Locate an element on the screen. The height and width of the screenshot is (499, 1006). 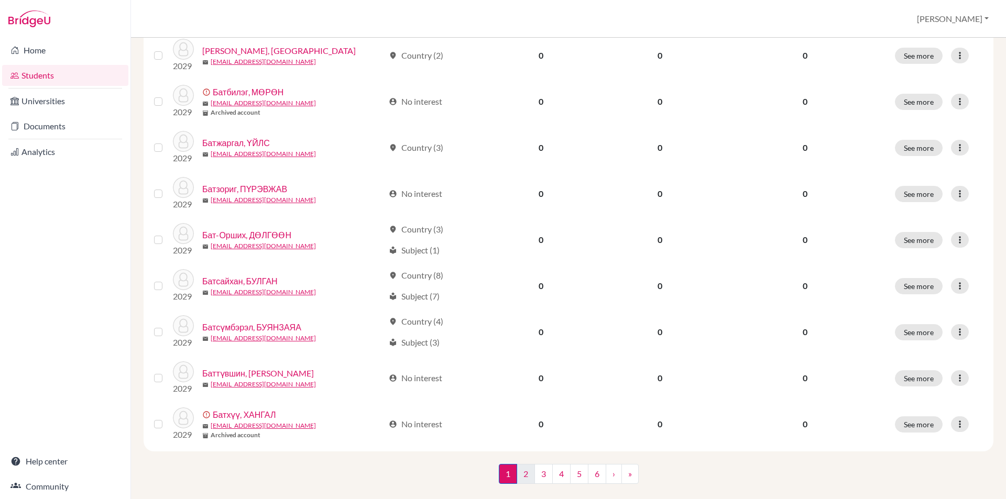
a: 3 is located at coordinates (544, 474).